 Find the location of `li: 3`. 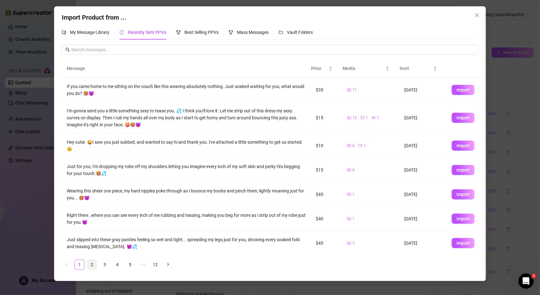

li: 3 is located at coordinates (105, 264).